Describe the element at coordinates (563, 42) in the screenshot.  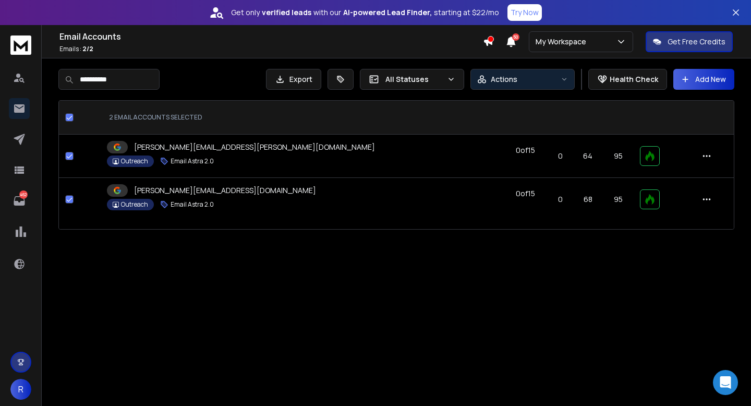
I see `p: My Workspace` at that location.